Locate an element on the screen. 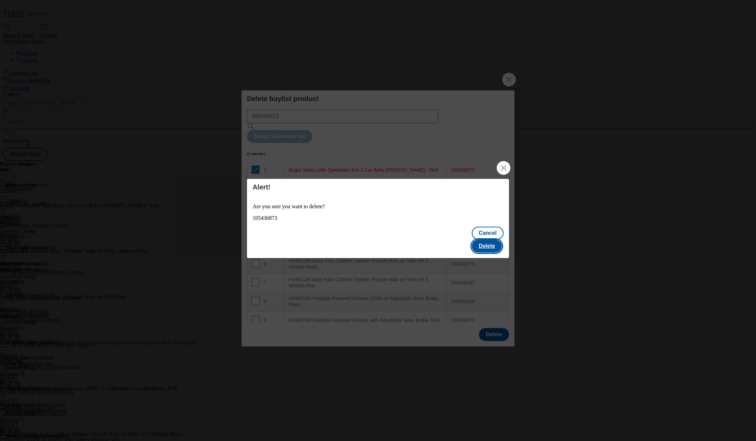  p: Are you sure you want to delete? is located at coordinates (378, 206).